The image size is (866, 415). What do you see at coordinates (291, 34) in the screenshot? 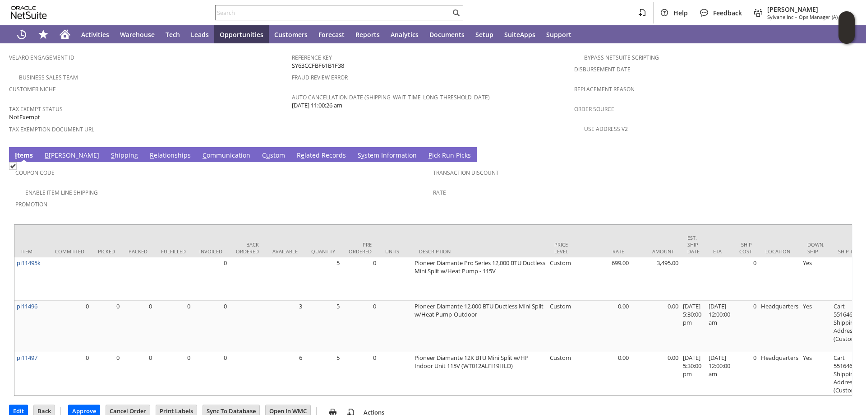
I see `a: Customers` at bounding box center [291, 34].